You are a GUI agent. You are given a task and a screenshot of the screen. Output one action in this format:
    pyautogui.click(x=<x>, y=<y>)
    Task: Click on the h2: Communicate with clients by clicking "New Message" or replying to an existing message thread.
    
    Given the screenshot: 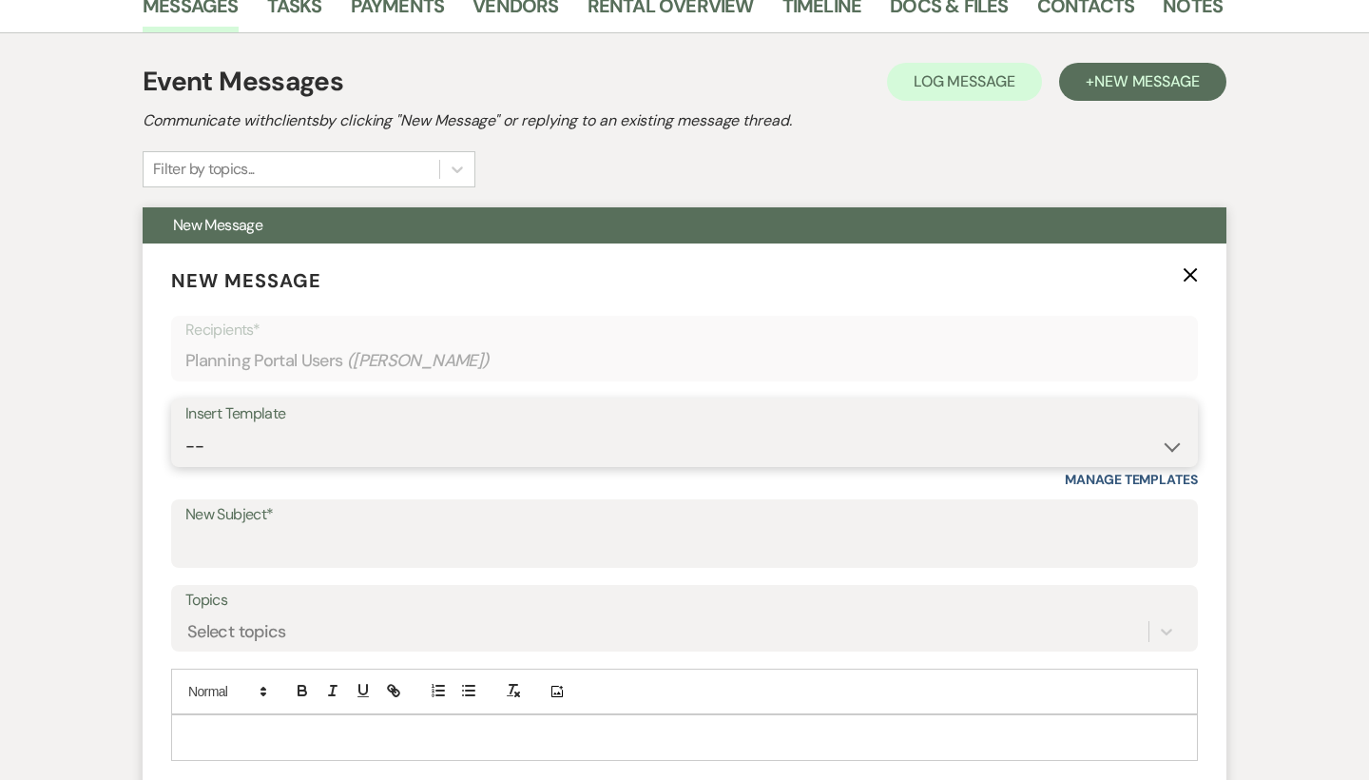 What is the action you would take?
    pyautogui.click(x=685, y=121)
    